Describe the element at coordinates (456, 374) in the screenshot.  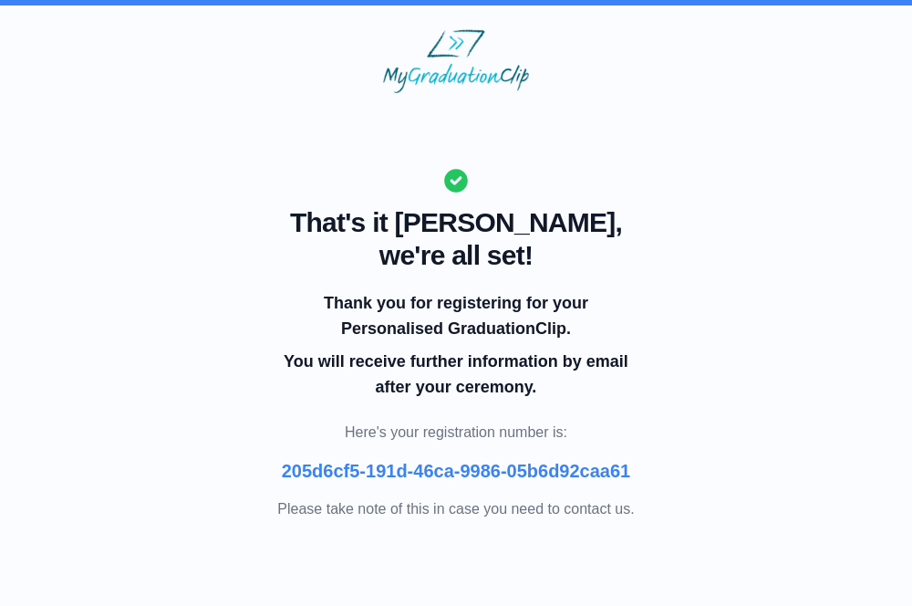
I see `p: You will receive further information by email after your ceremony.` at that location.